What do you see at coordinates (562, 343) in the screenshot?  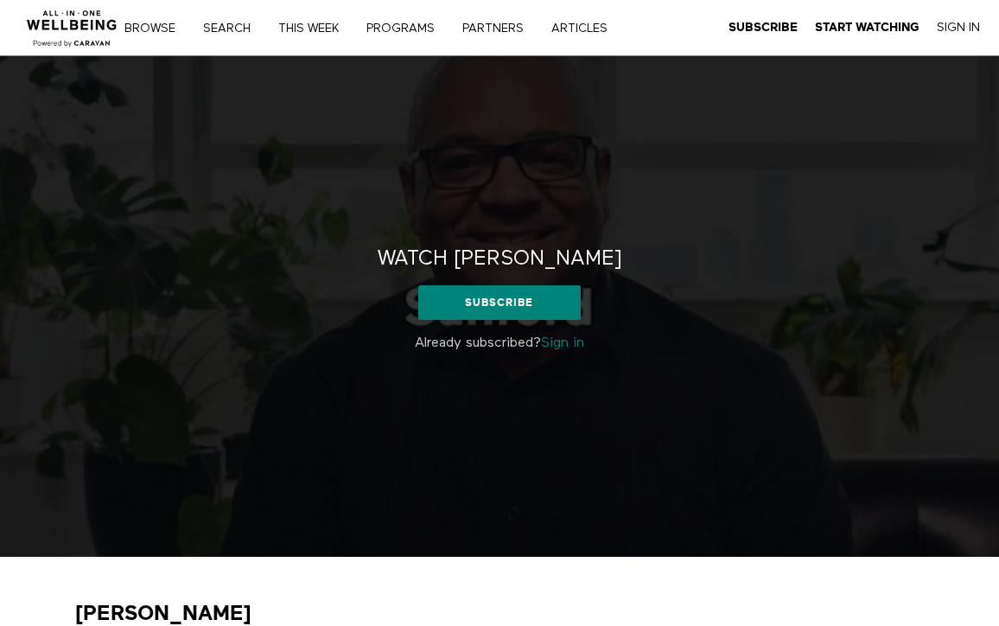 I see `a: Sign in` at bounding box center [562, 343].